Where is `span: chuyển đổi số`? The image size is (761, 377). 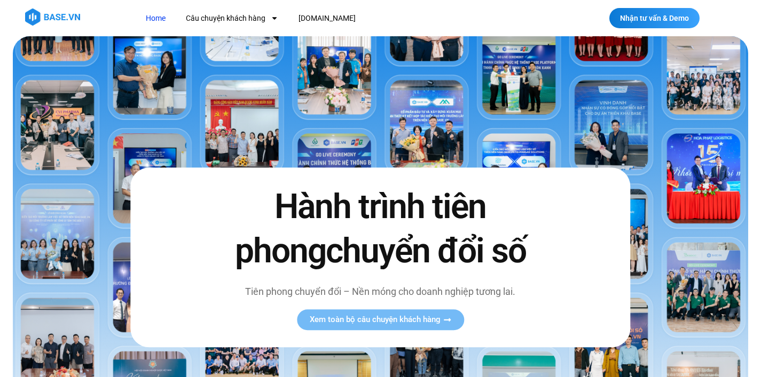 span: chuyển đổi số is located at coordinates (426, 251).